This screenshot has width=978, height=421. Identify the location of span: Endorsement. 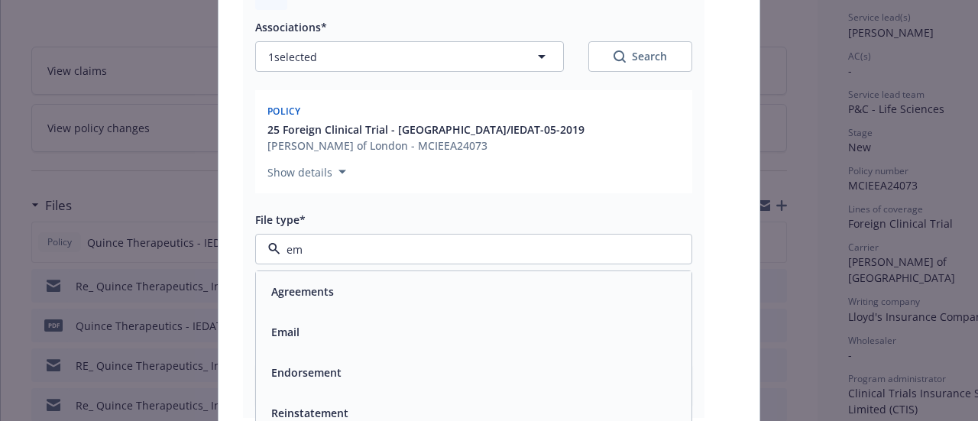
(306, 372).